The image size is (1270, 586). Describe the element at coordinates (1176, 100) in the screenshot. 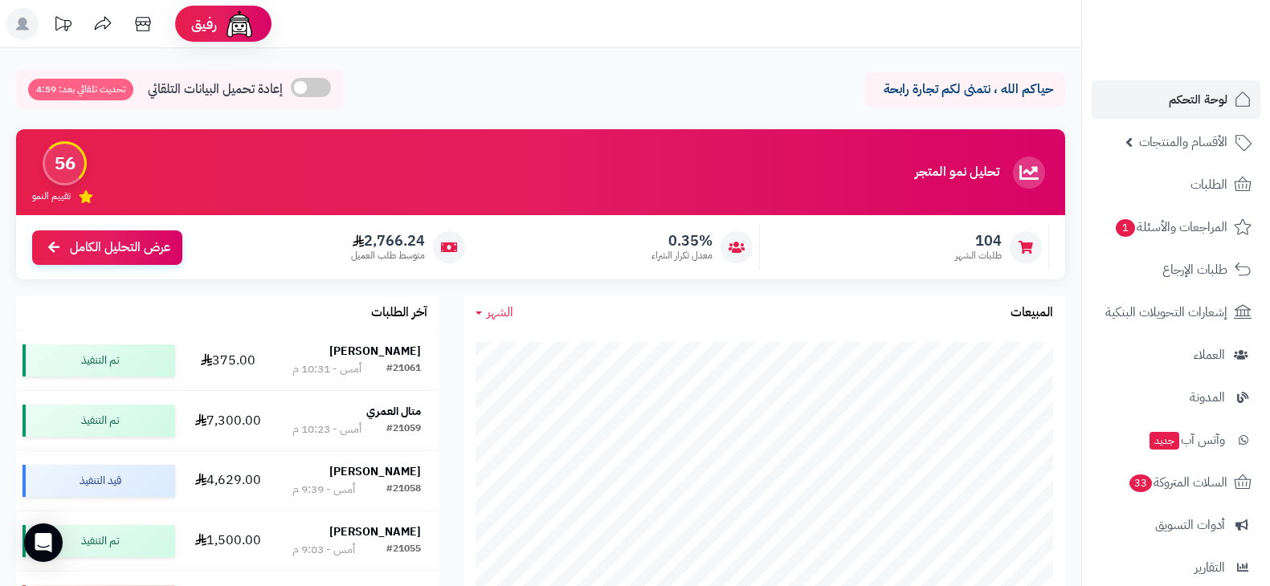

I see `a: لوحة التحكم` at that location.